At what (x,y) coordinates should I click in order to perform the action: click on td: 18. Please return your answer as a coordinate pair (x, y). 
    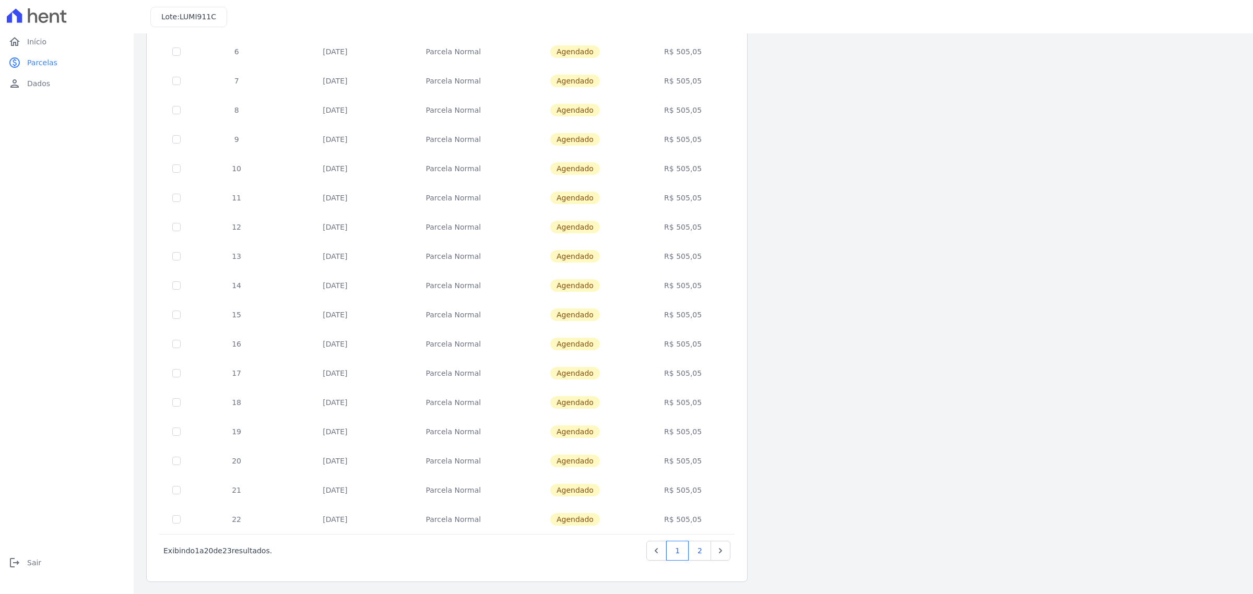
    Looking at the image, I should click on (236, 402).